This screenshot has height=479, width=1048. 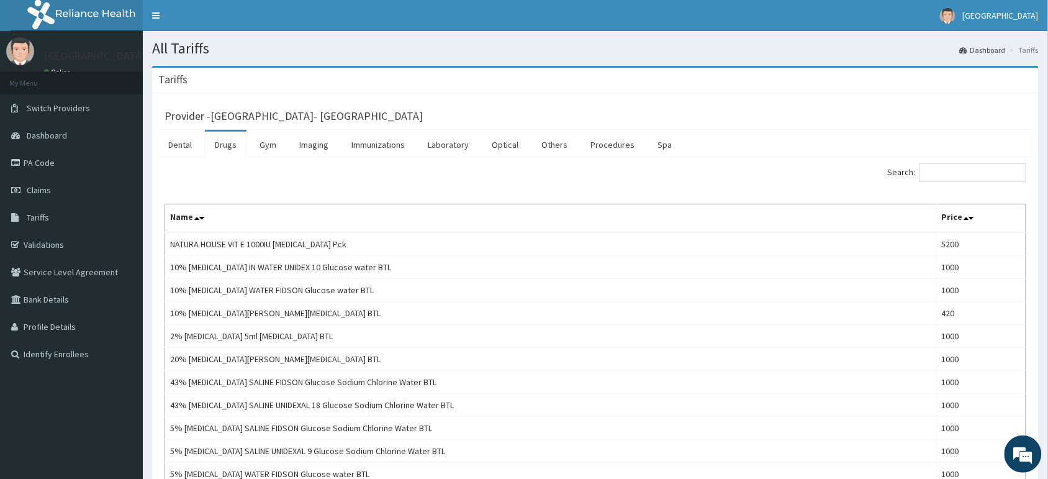 What do you see at coordinates (551, 219) in the screenshot?
I see `th: Name` at bounding box center [551, 219].